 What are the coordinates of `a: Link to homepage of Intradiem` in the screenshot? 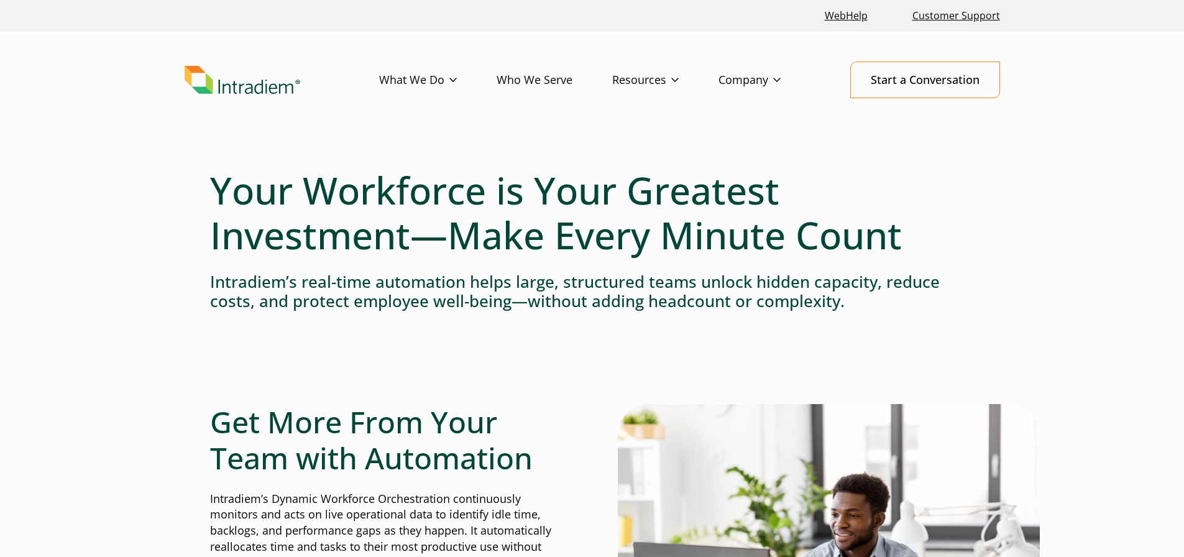 It's located at (281, 80).